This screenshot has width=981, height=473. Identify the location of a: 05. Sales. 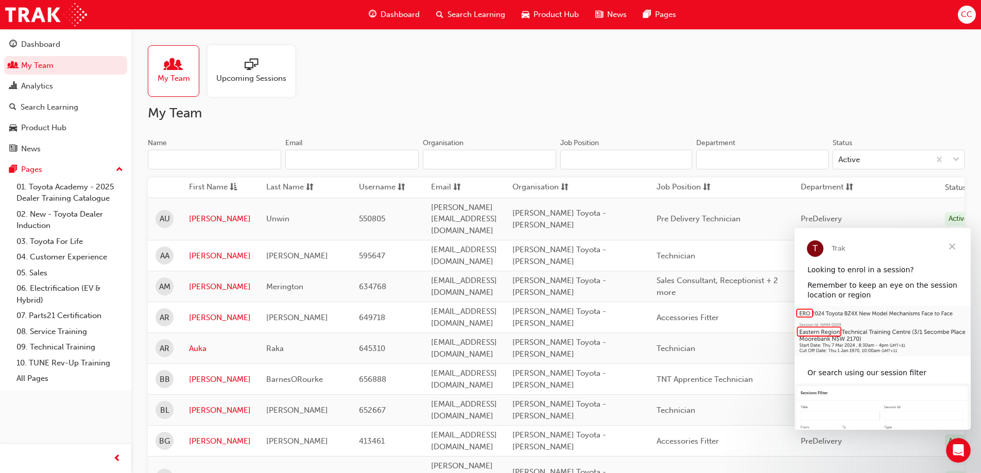
(70, 273).